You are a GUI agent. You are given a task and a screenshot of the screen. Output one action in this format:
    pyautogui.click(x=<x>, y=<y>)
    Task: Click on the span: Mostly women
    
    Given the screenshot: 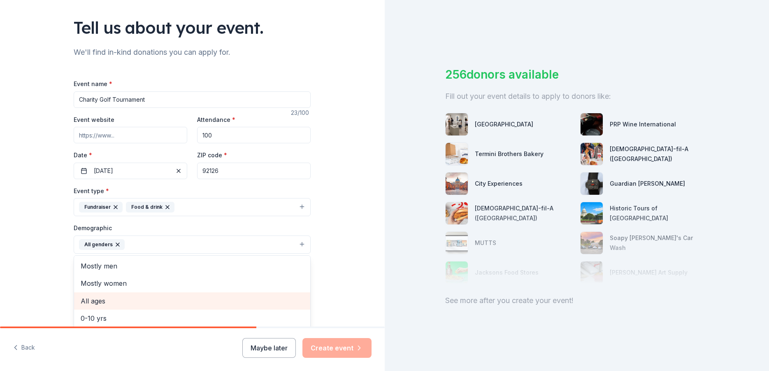 What is the action you would take?
    pyautogui.click(x=192, y=283)
    